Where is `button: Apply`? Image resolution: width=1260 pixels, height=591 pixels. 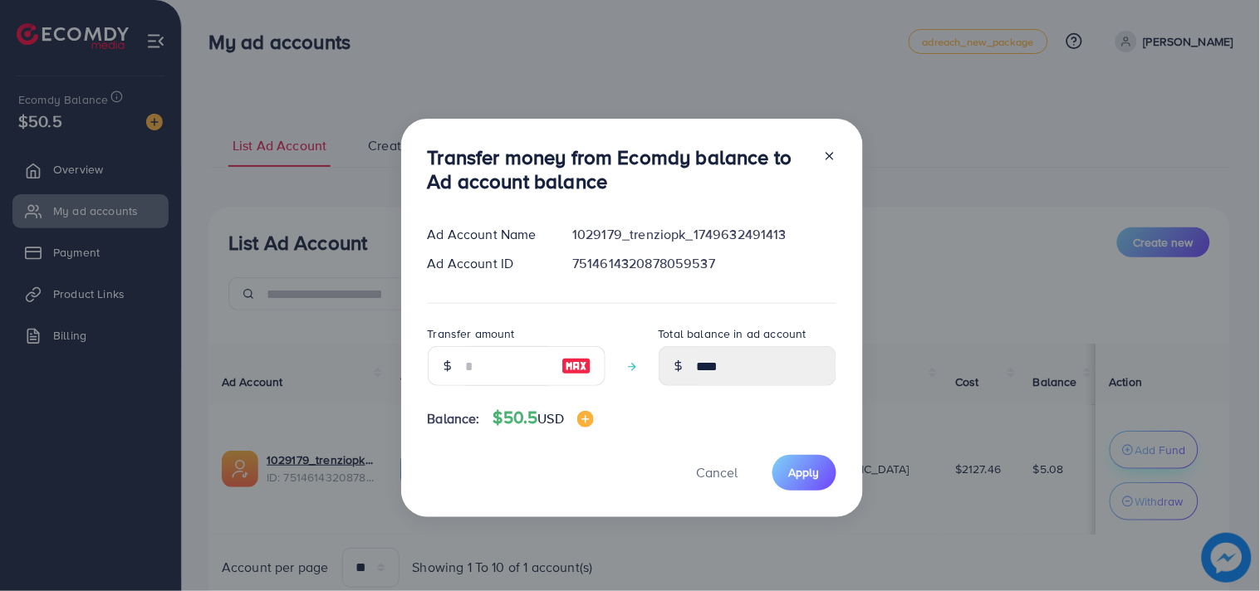
button: Apply is located at coordinates (804, 473).